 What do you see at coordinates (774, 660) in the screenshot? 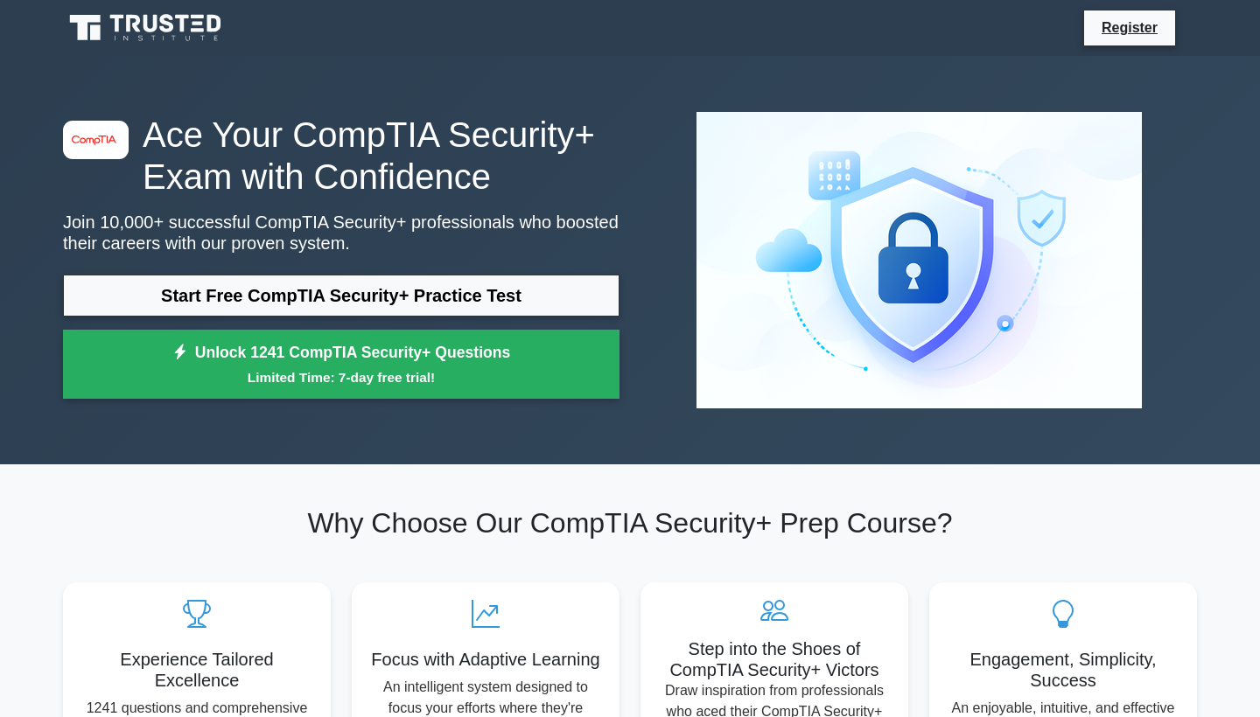
I see `h5: Step into the Shoes of CompTIA Security+ Victors` at bounding box center [774, 660].